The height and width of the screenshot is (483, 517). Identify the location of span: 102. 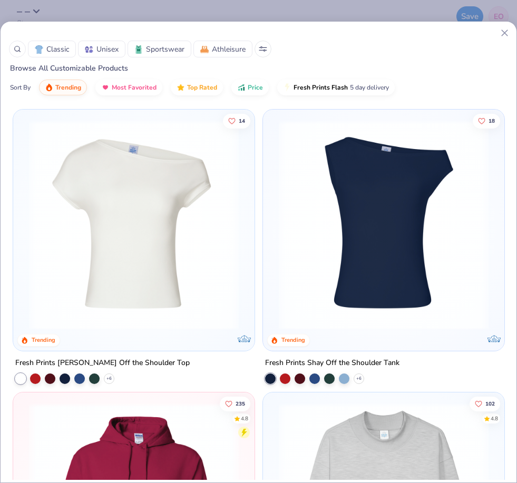
(490, 403).